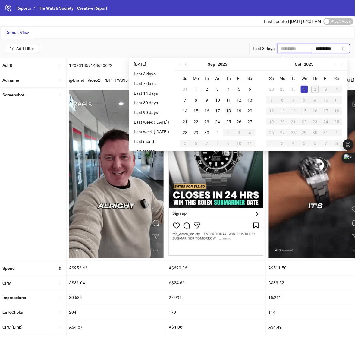  What do you see at coordinates (207, 78) in the screenshot?
I see `th: Tu` at bounding box center [207, 78].